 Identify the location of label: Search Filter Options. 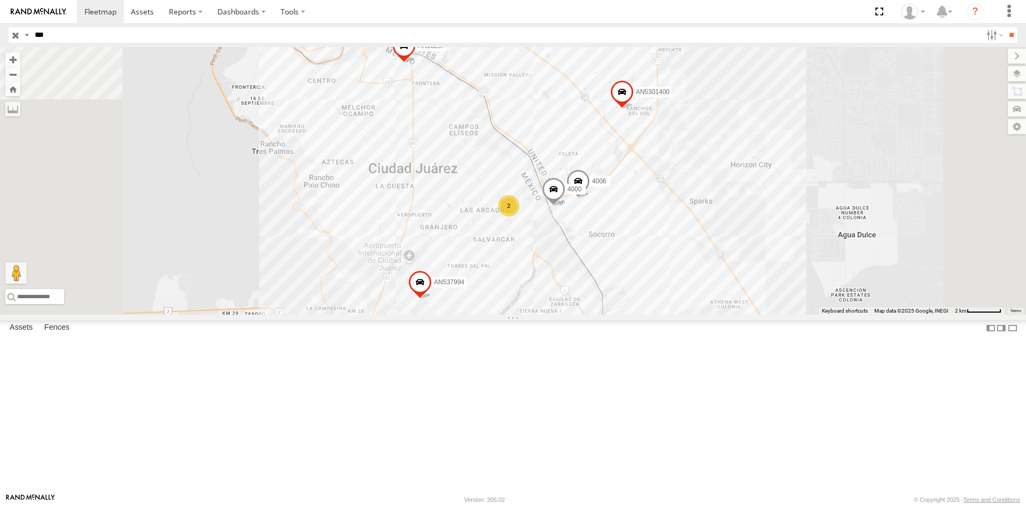
(993, 35).